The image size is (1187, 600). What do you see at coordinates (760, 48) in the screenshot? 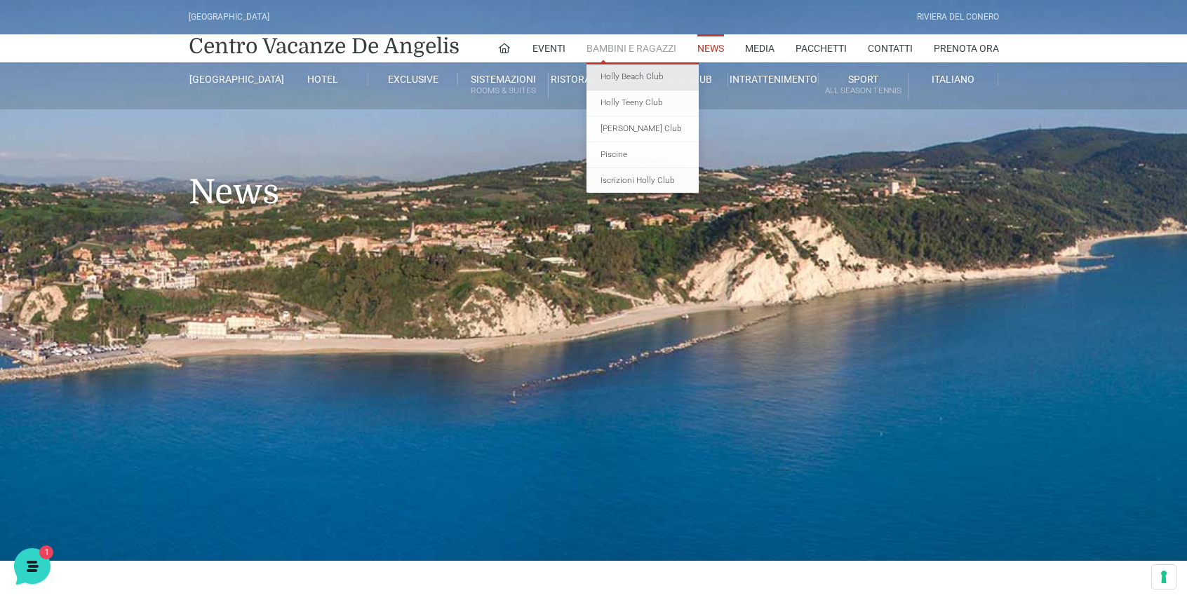
I see `a: Media` at bounding box center [760, 48].